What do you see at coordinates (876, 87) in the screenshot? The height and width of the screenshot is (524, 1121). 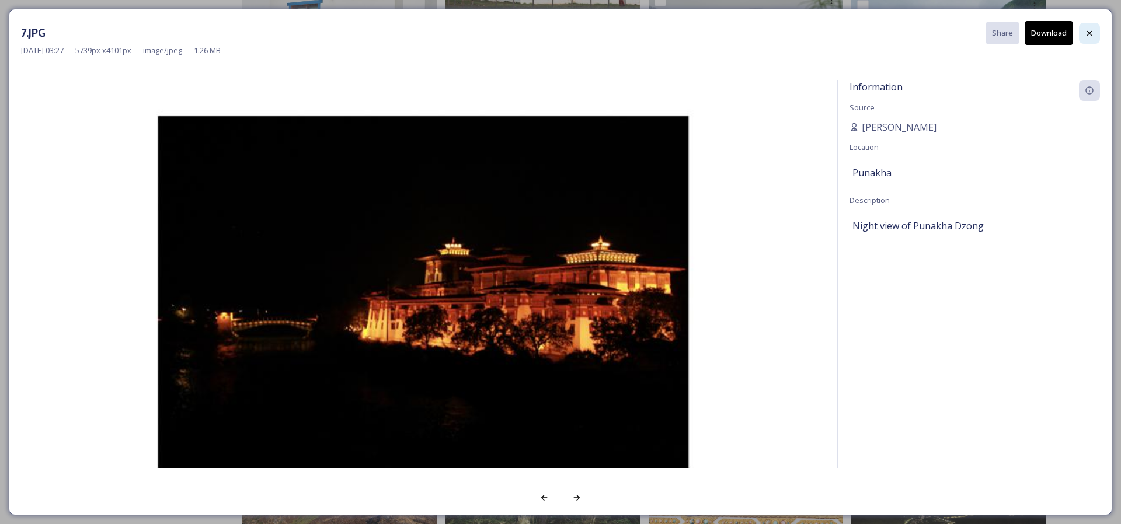 I see `span: Information` at bounding box center [876, 87].